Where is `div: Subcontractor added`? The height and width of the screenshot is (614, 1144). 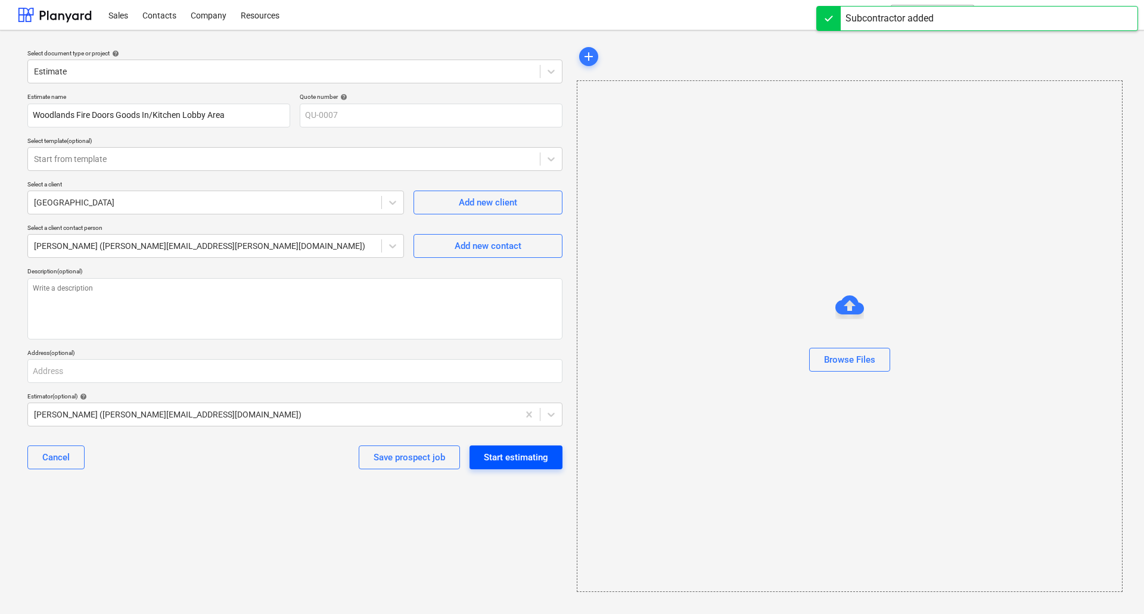 div: Subcontractor added is located at coordinates (890, 18).